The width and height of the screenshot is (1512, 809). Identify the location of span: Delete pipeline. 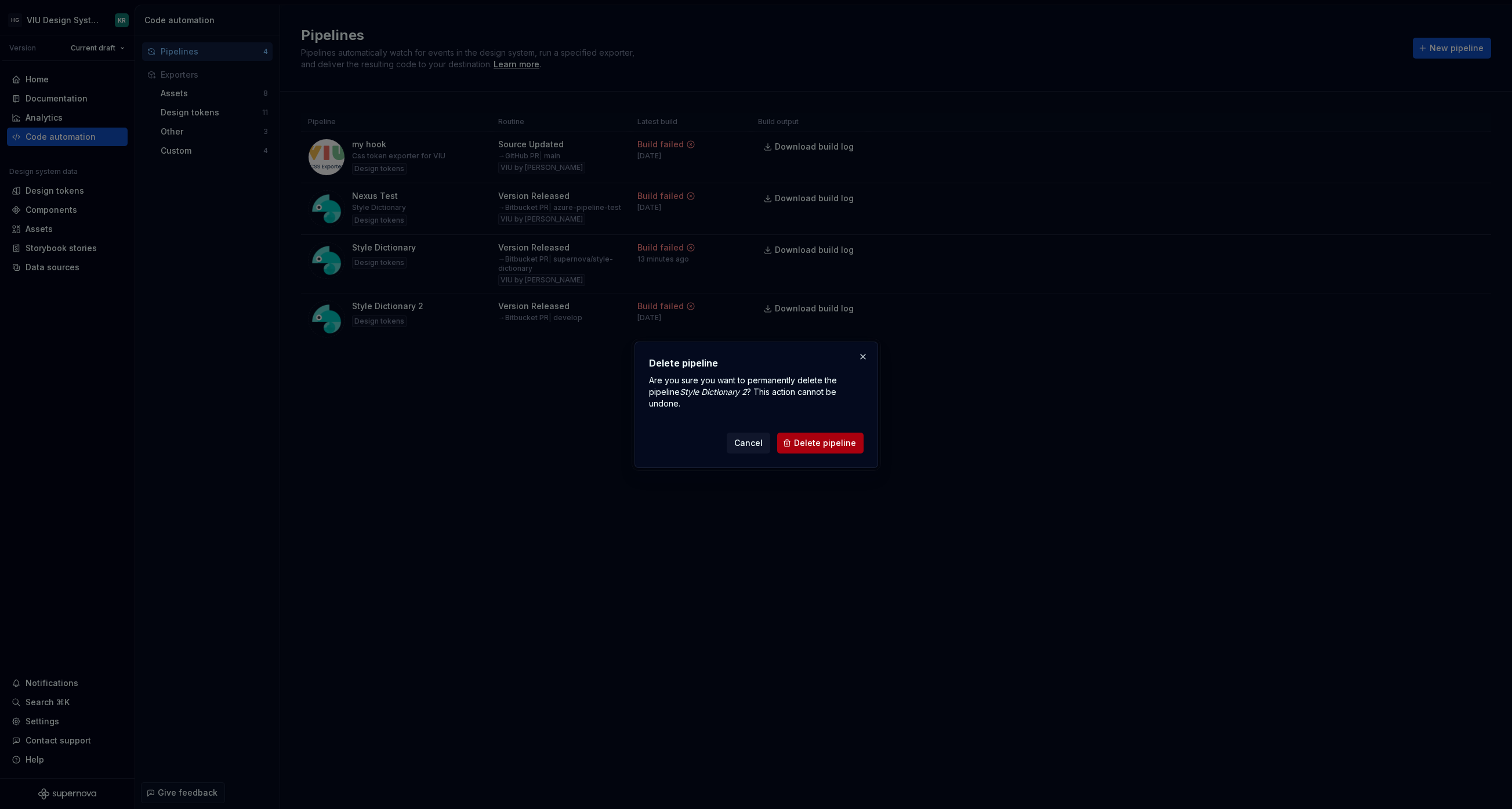
(825, 443).